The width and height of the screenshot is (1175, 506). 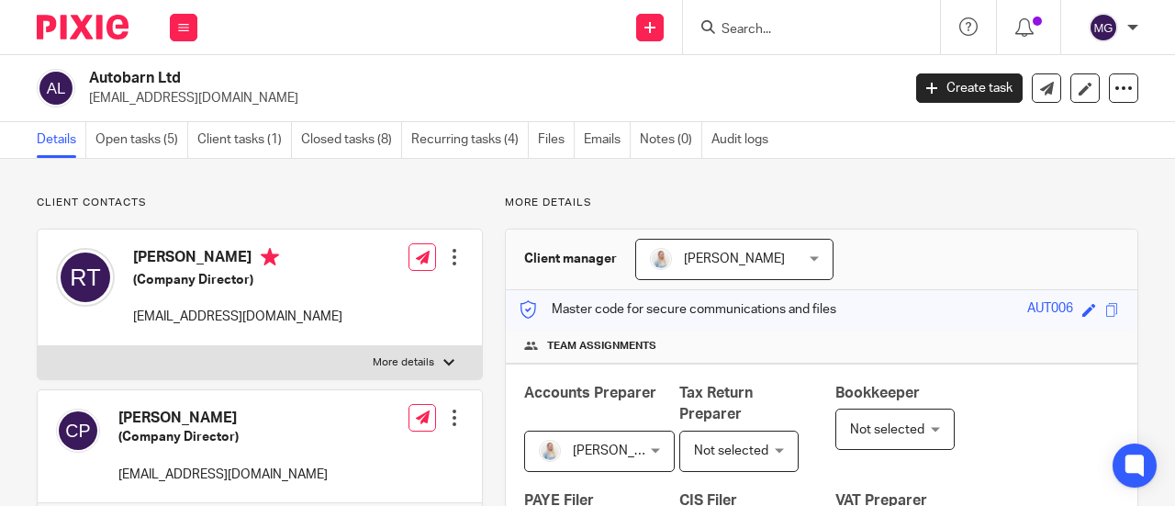 What do you see at coordinates (671, 139) in the screenshot?
I see `a: Notes (0)` at bounding box center [671, 139].